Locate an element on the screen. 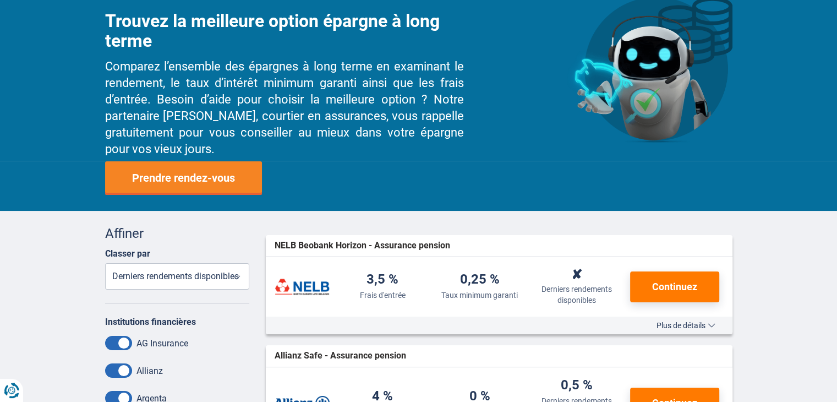 The width and height of the screenshot is (837, 402). label: AG Insurance is located at coordinates (162, 343).